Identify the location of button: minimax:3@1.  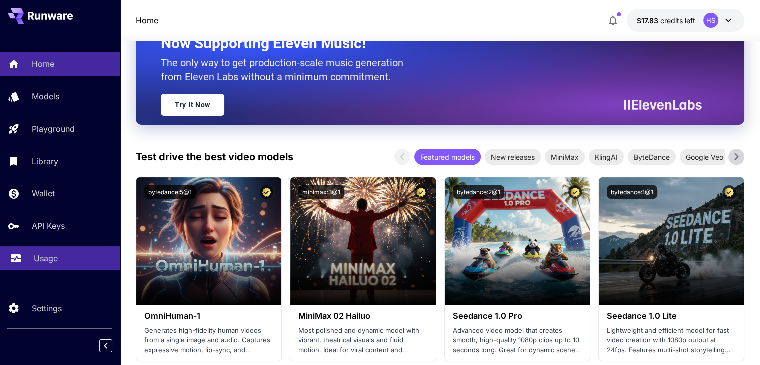
(321, 192).